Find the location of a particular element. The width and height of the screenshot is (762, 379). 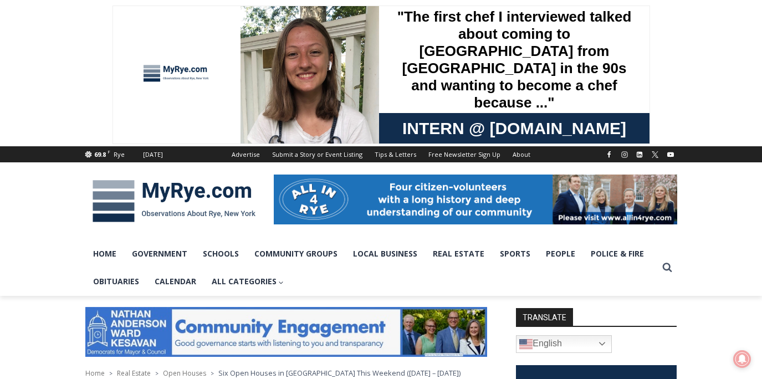

span: Open Houses is located at coordinates (185, 373).